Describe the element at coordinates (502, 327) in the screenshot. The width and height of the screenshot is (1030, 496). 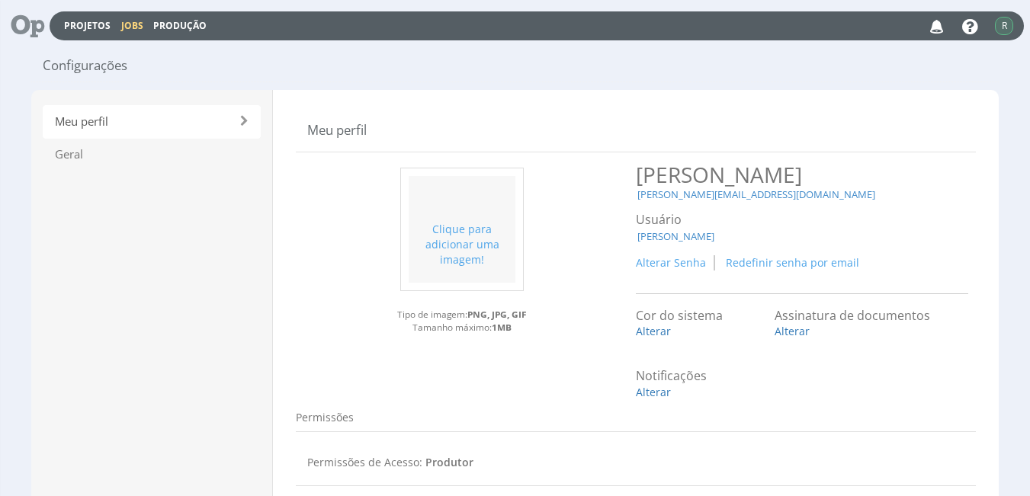
I see `b: 1MB` at that location.